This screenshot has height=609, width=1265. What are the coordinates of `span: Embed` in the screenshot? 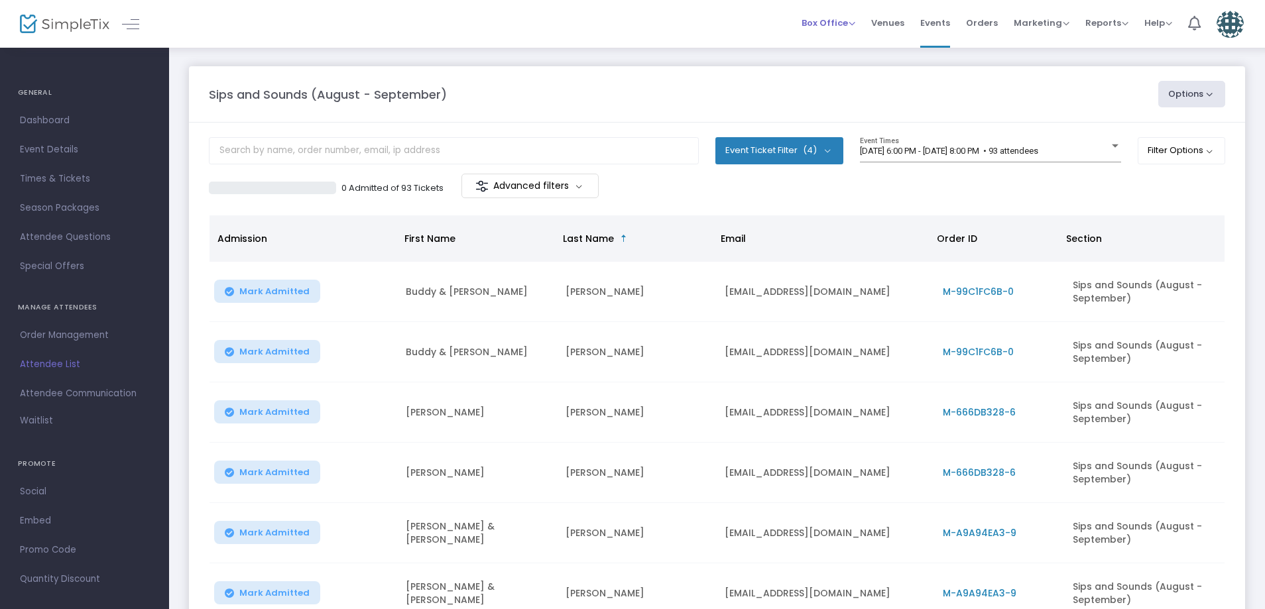 It's located at (84, 521).